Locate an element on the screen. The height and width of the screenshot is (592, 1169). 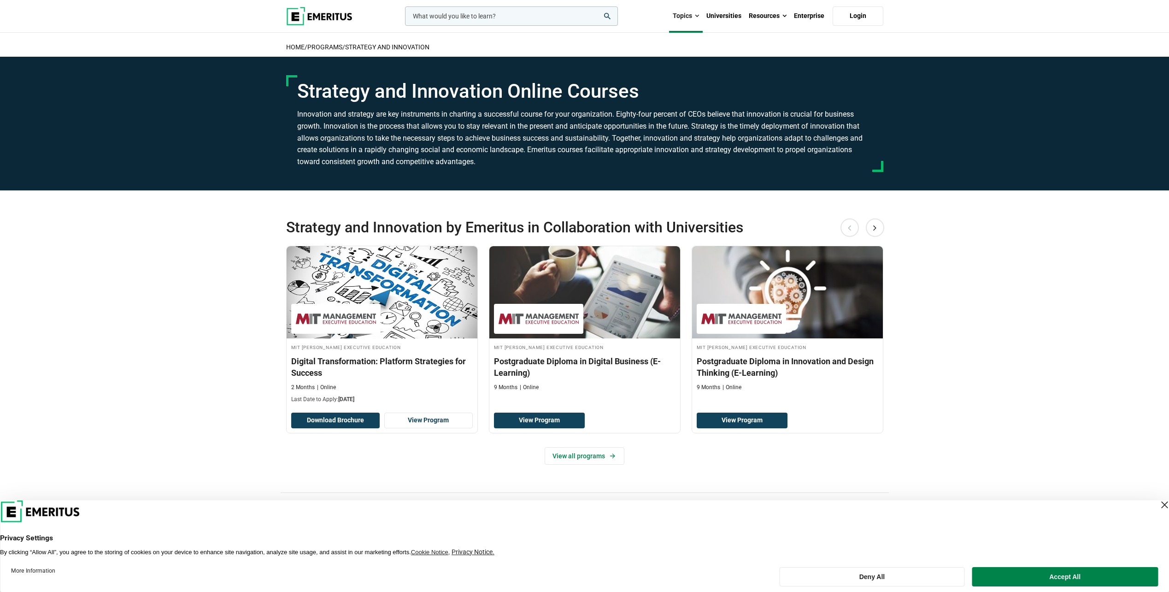
input: woocommerce-product-search-field-0 is located at coordinates (512, 16).